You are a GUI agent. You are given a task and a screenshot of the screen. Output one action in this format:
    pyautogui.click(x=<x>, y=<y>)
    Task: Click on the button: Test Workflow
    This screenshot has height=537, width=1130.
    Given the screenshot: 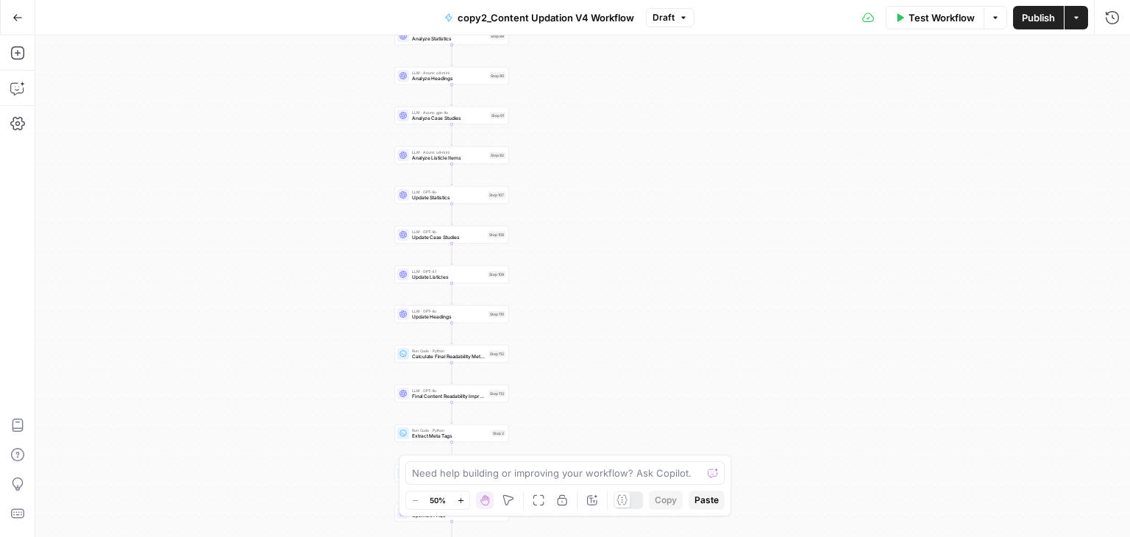 What is the action you would take?
    pyautogui.click(x=934, y=18)
    